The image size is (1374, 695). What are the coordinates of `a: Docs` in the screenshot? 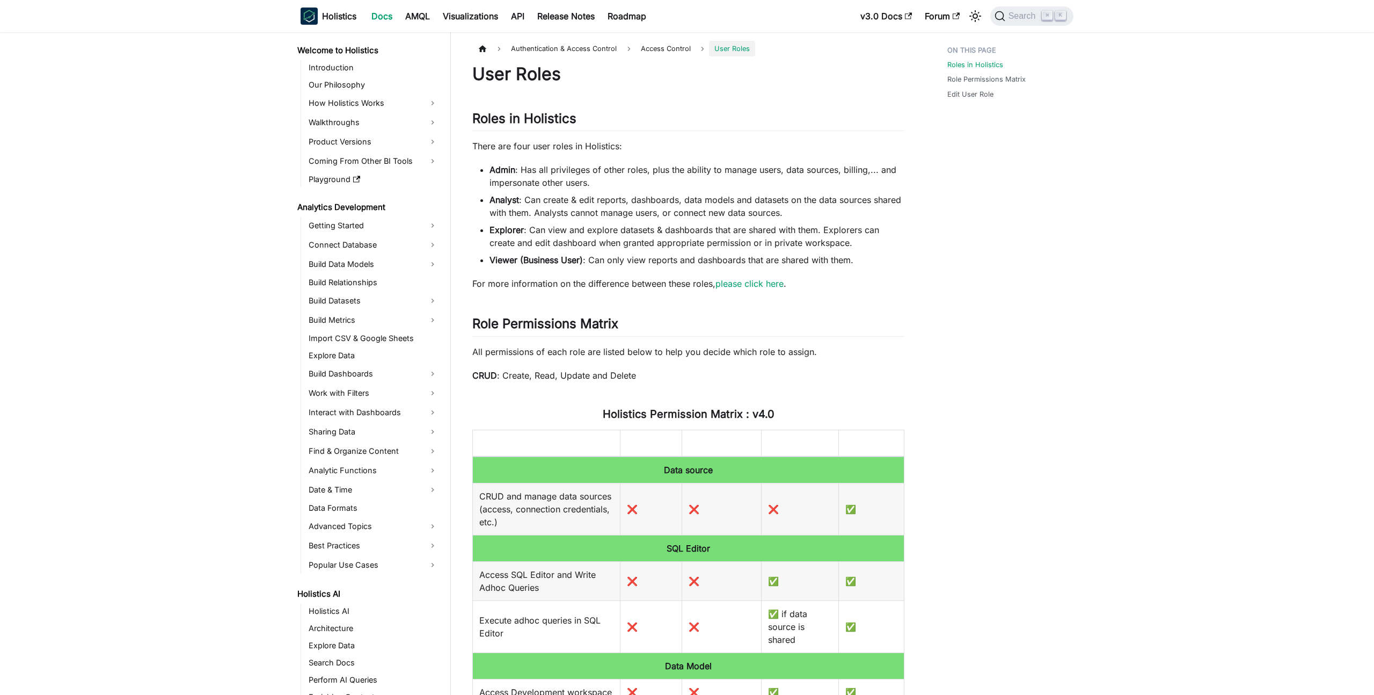 It's located at (382, 16).